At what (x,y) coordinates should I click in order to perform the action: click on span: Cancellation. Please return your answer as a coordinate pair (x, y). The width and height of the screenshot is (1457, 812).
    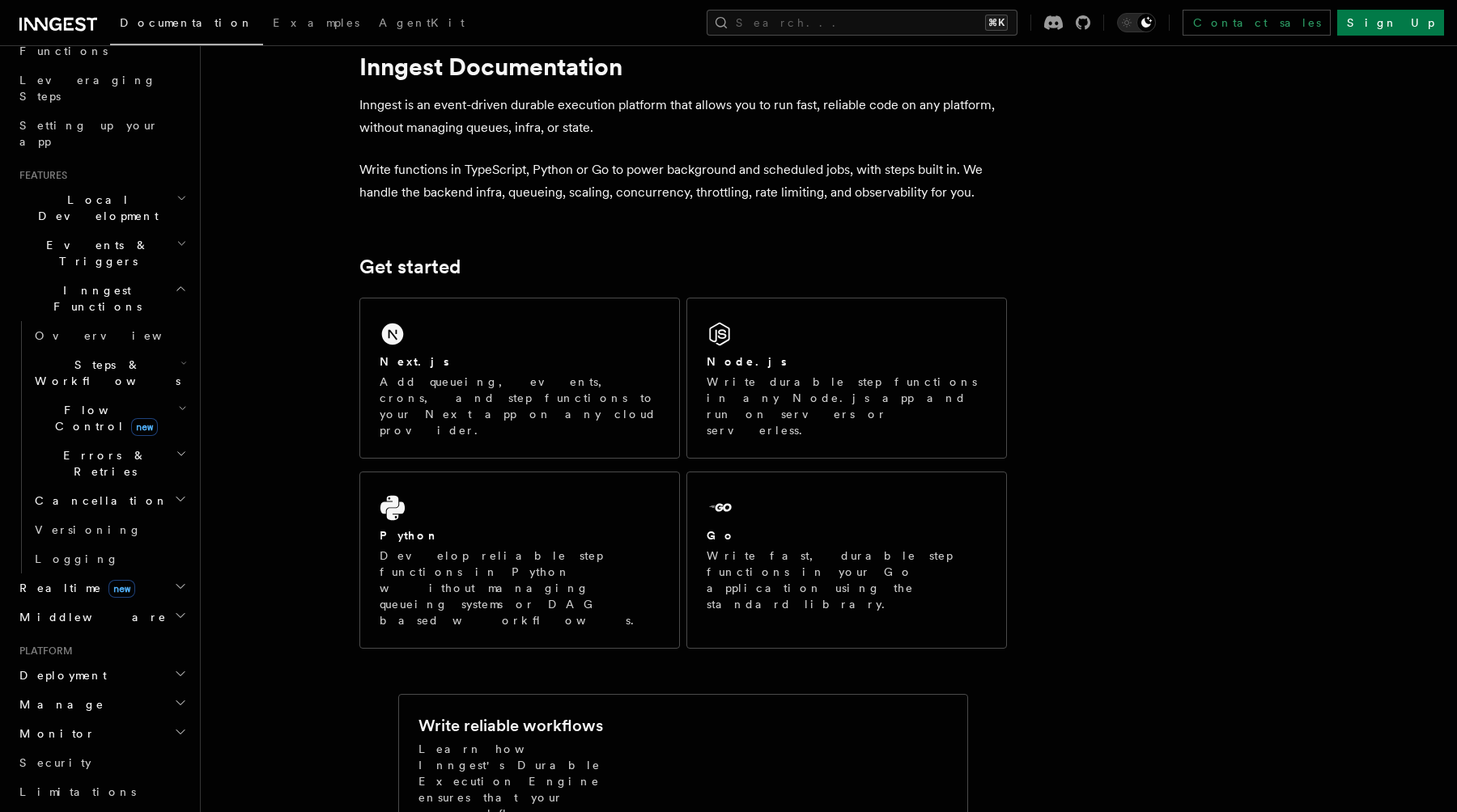
    Looking at the image, I should click on (98, 501).